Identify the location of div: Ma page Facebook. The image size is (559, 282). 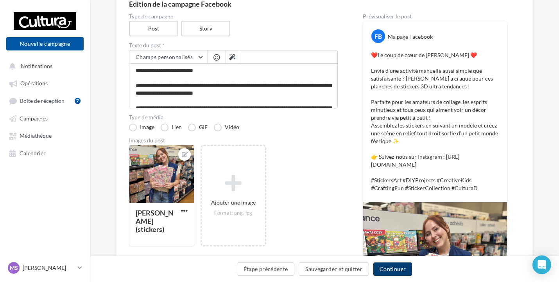
(410, 37).